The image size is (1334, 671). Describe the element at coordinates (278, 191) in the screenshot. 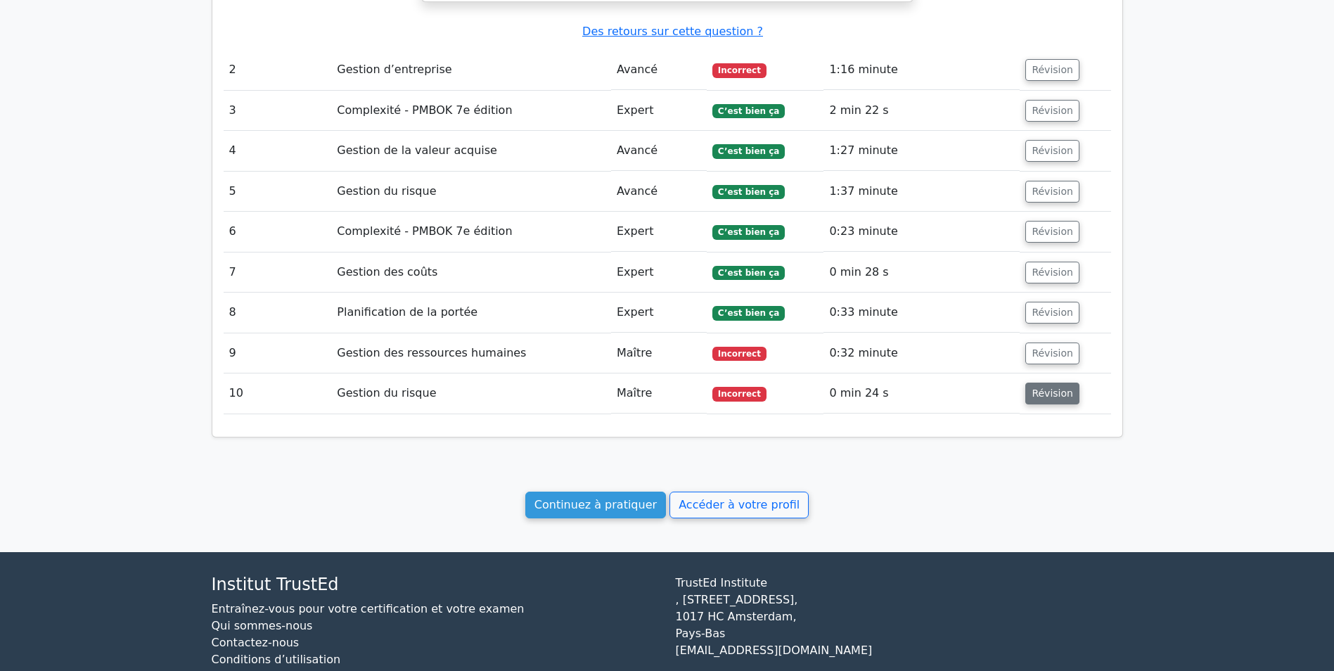

I see `td: 5` at that location.